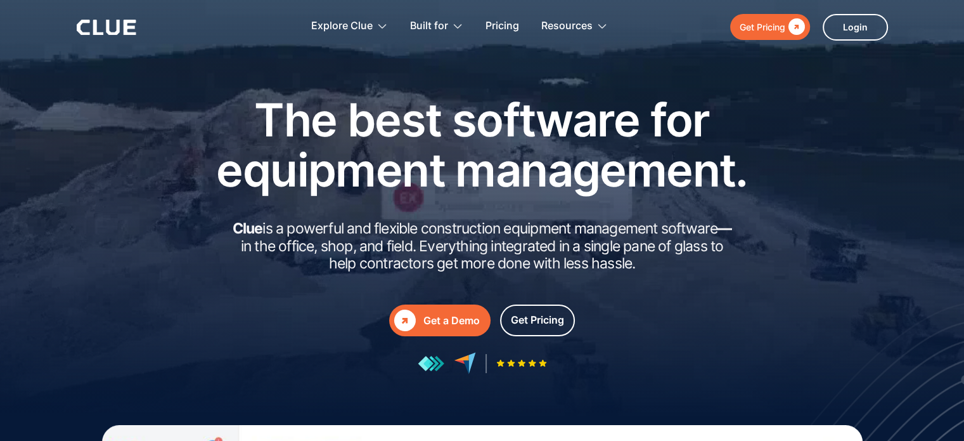  Describe the element at coordinates (248, 228) in the screenshot. I see `strong: Clue` at that location.